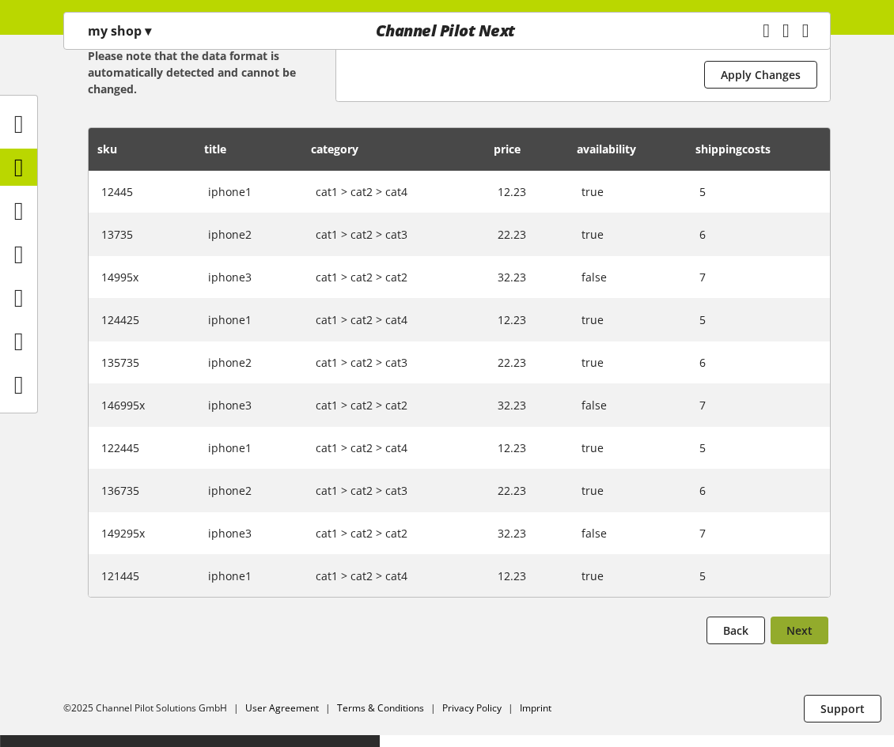  I want to click on button: Back, so click(736, 630).